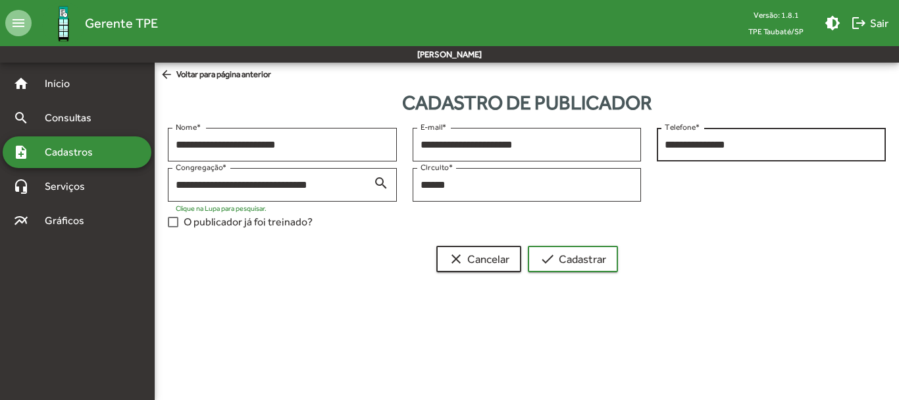 This screenshot has width=899, height=400. Describe the element at coordinates (21, 152) in the screenshot. I see `mat-icon: note_add` at that location.